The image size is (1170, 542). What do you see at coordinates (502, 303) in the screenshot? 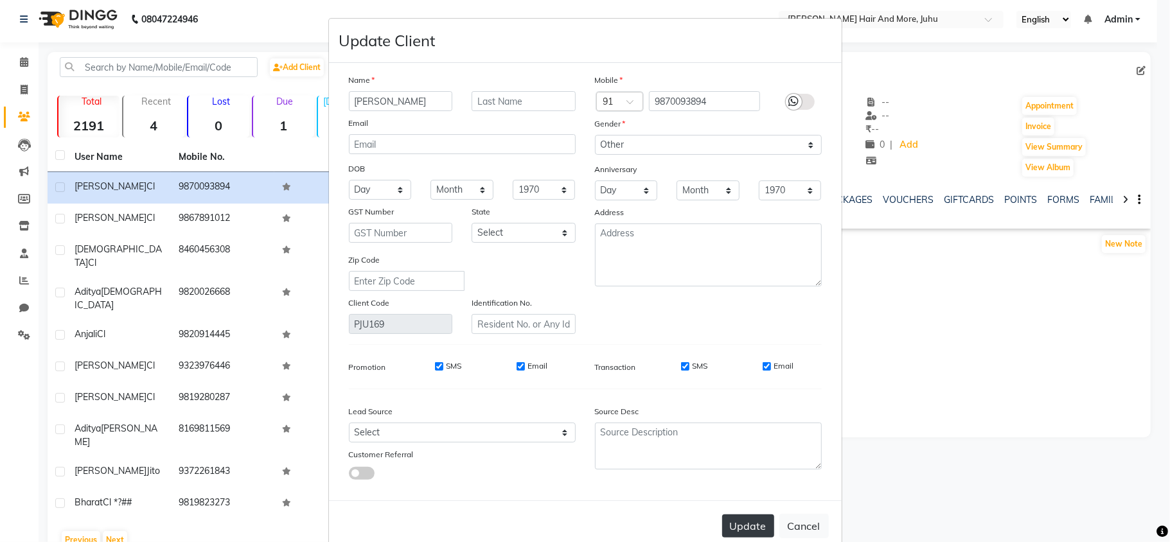
I see `label: Identification No.` at bounding box center [502, 303].